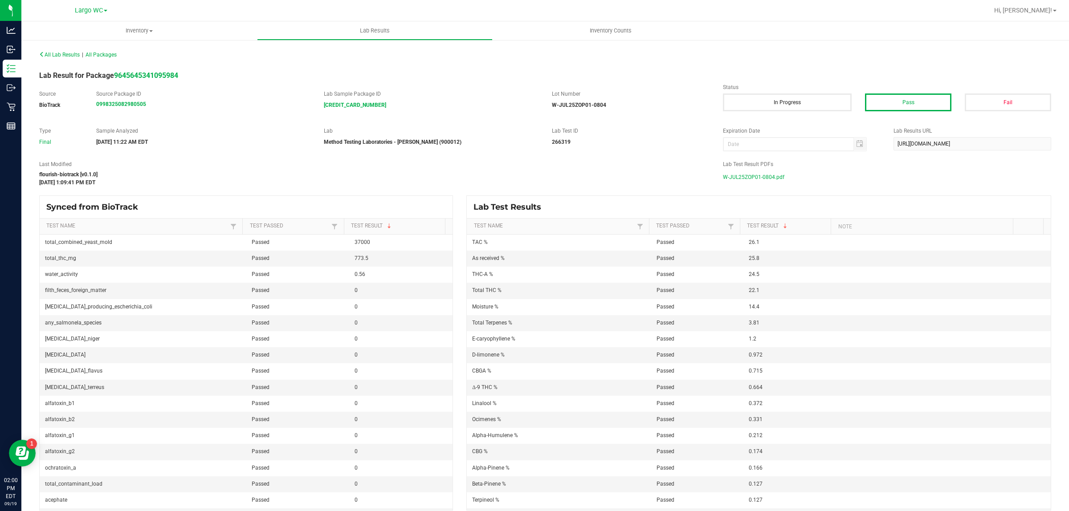 This screenshot has width=1069, height=511. What do you see at coordinates (95, 207) in the screenshot?
I see `span: Synced from BioTrack` at bounding box center [95, 207].